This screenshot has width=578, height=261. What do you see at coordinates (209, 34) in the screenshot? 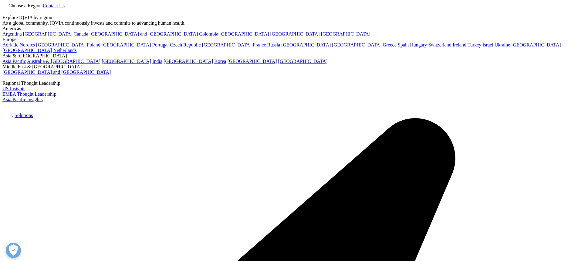
I see `a: Colombia` at bounding box center [209, 34].